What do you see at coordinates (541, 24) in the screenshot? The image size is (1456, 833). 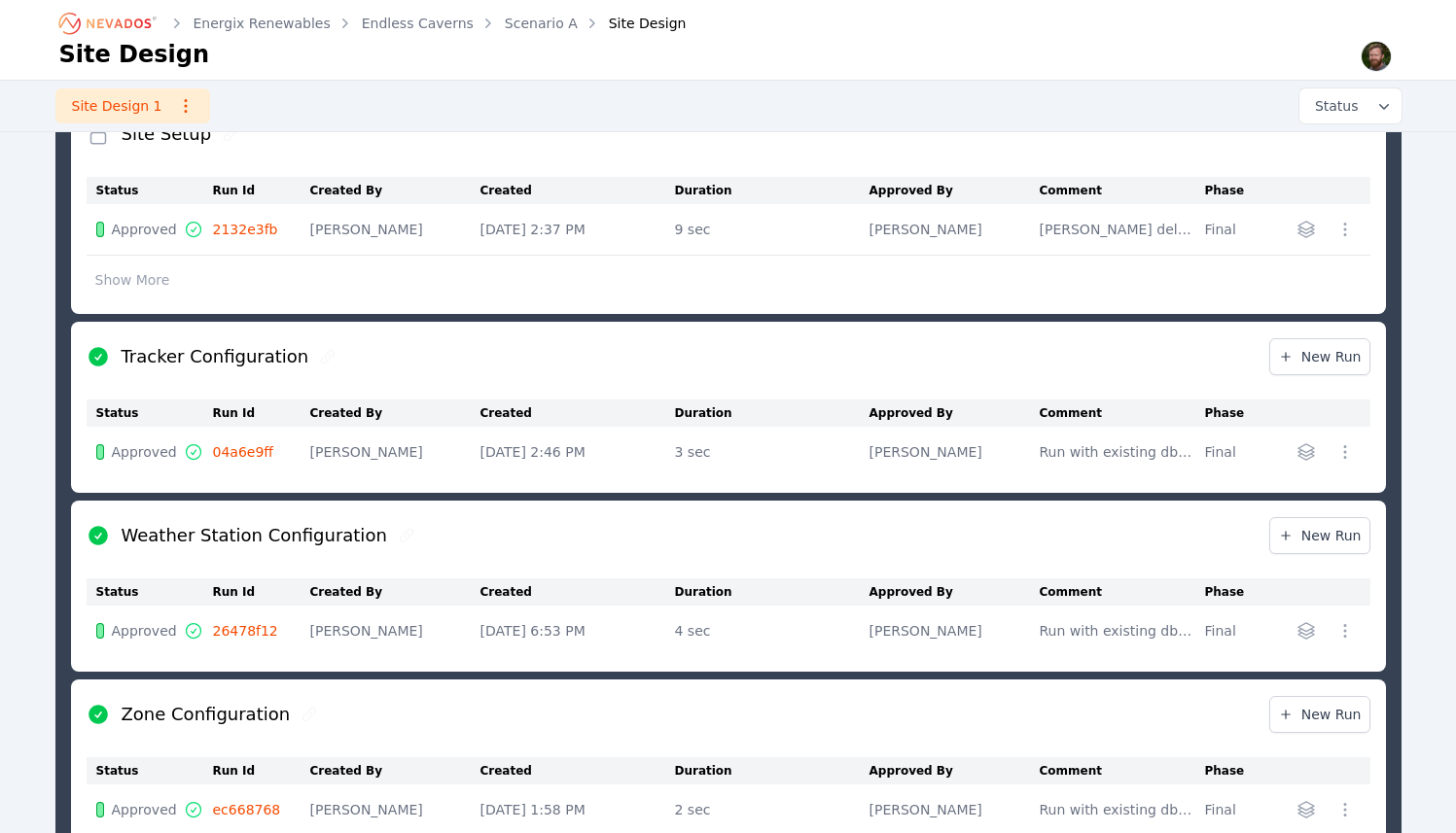 I see `a: Scenario A` at bounding box center [541, 24].